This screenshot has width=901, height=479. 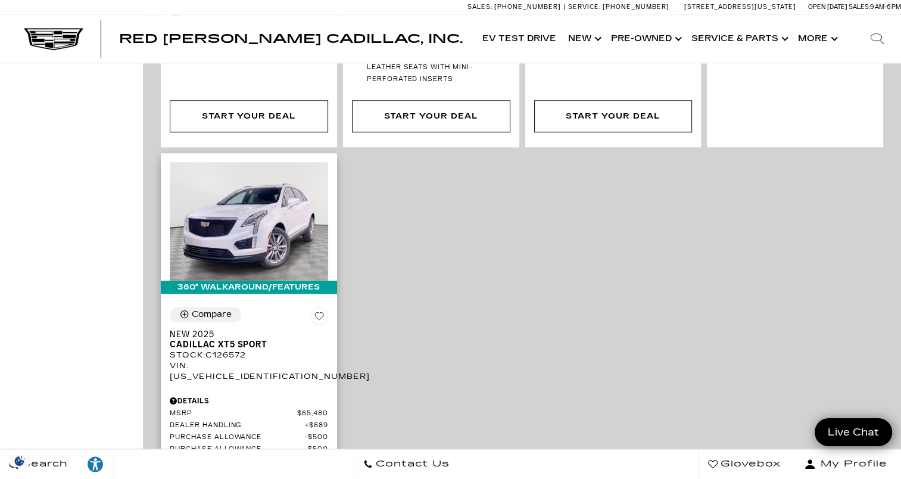 What do you see at coordinates (54, 39) in the screenshot?
I see `a: Cadillac Dark Logo with Cadillac White Text` at bounding box center [54, 39].